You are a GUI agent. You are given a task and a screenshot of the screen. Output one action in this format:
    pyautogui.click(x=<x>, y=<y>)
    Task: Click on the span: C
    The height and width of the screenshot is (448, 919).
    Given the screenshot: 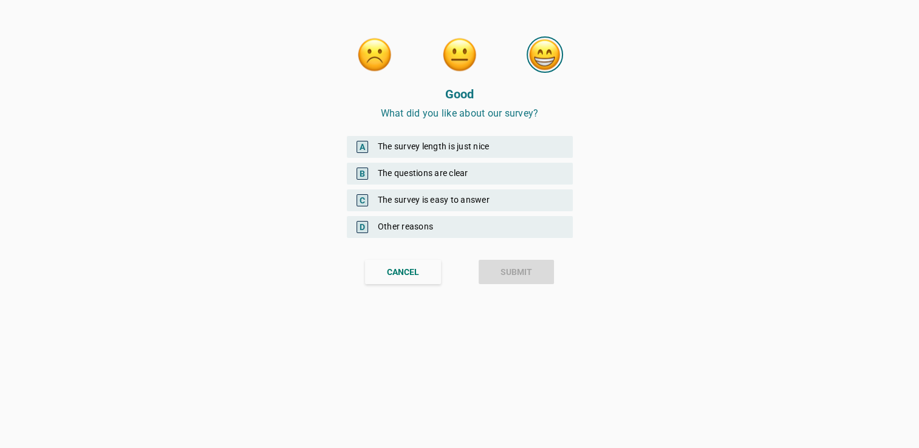 What is the action you would take?
    pyautogui.click(x=362, y=201)
    